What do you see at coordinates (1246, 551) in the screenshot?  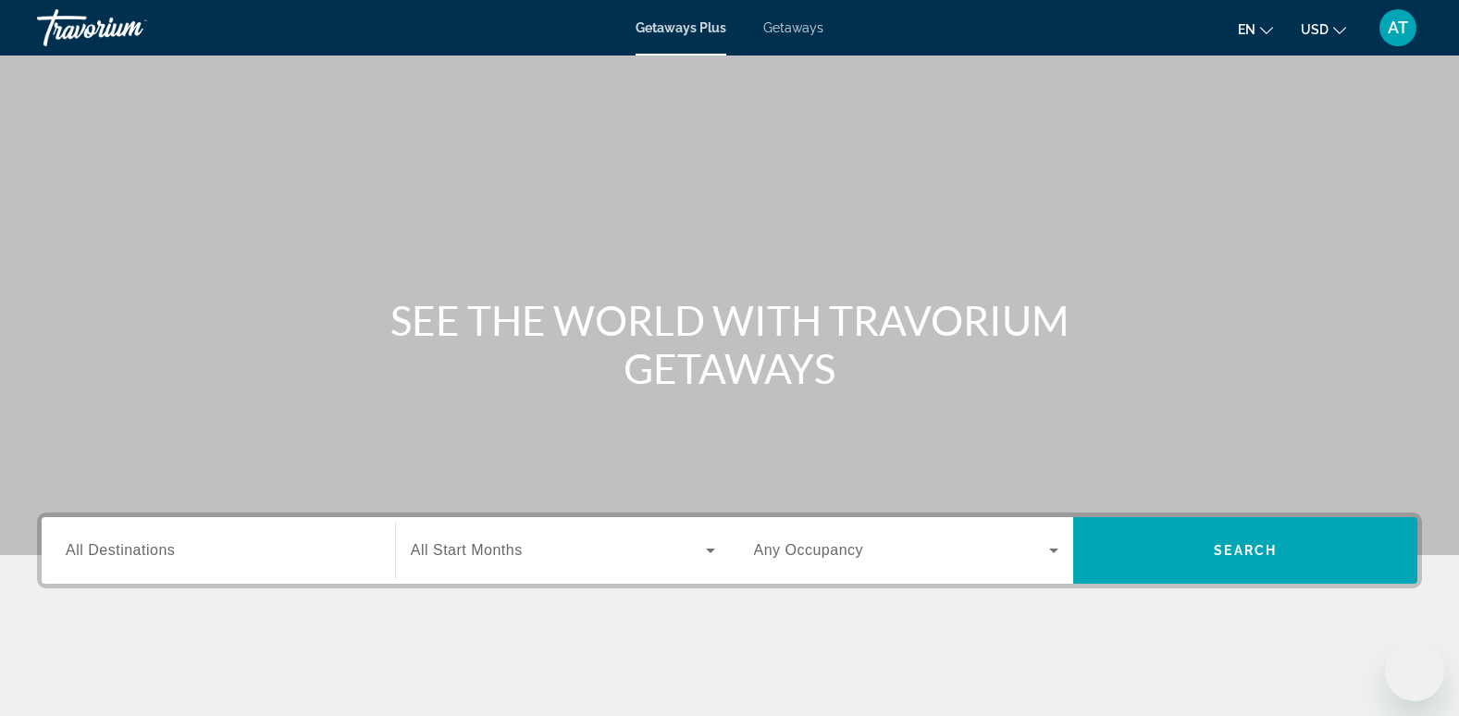 I see `button: Search` at bounding box center [1246, 551].